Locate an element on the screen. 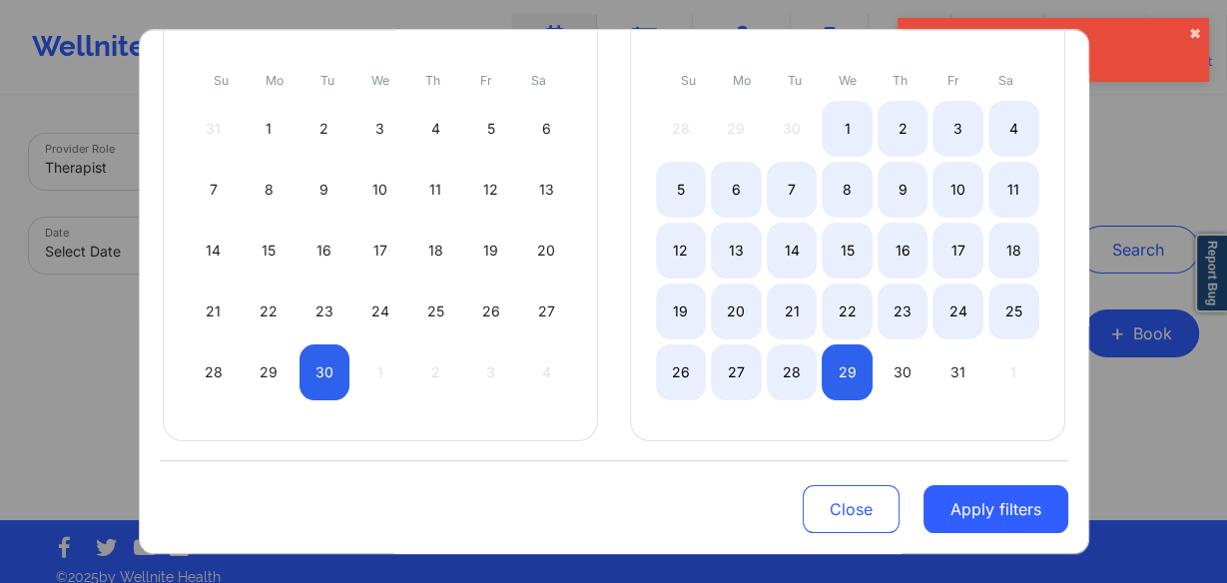 This screenshot has height=583, width=1227. div: Thu Oct 16 2025 is located at coordinates (903, 251).